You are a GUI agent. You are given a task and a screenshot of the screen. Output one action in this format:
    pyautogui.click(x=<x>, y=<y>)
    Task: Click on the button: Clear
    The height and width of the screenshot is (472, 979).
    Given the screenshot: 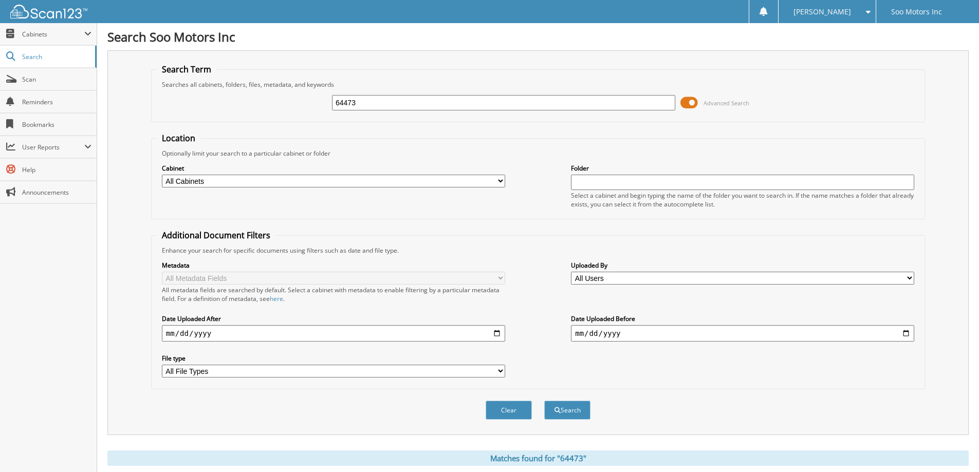 What is the action you would take?
    pyautogui.click(x=509, y=410)
    